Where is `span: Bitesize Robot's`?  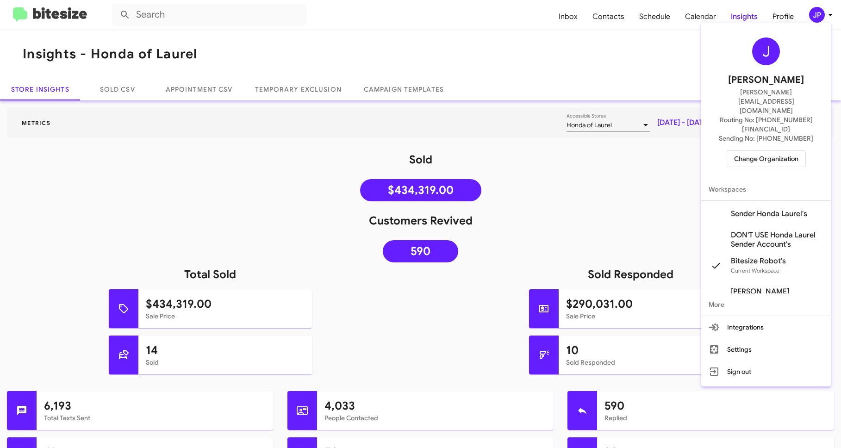
span: Bitesize Robot's is located at coordinates (759, 261).